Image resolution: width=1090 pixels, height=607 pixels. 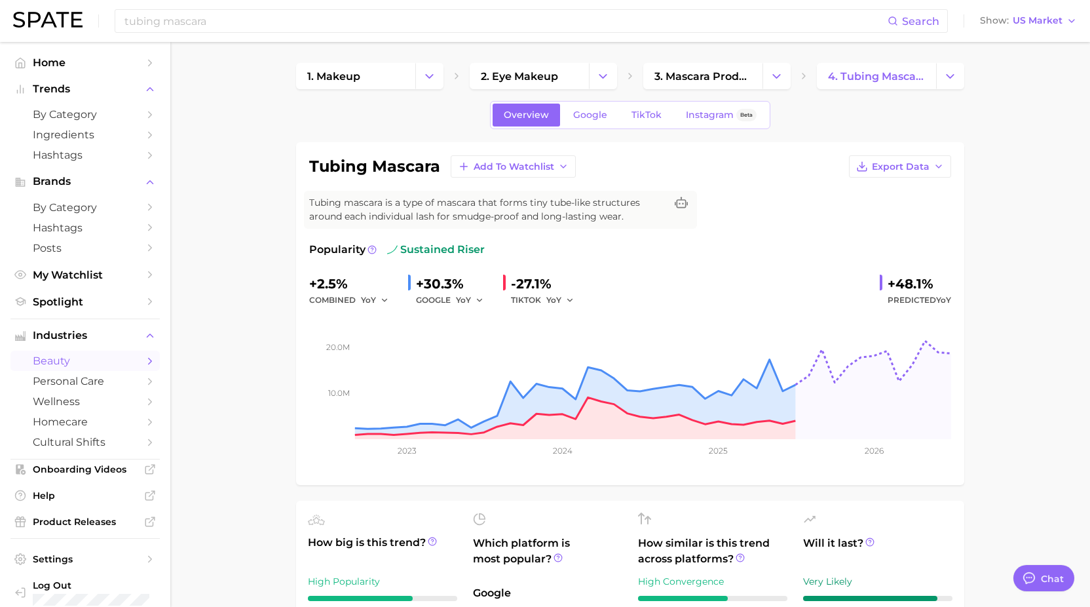 What do you see at coordinates (85, 248) in the screenshot?
I see `a: Posts` at bounding box center [85, 248].